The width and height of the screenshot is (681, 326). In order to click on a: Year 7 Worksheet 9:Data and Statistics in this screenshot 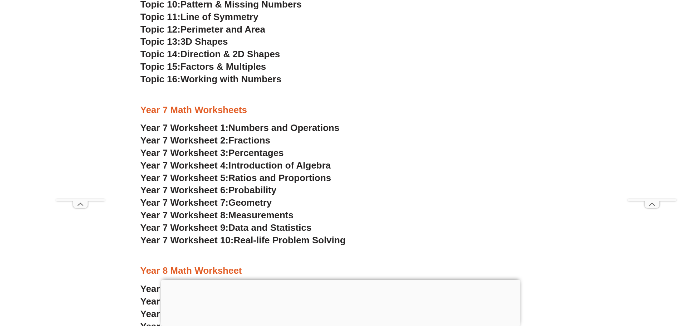, I will do `click(226, 227)`.